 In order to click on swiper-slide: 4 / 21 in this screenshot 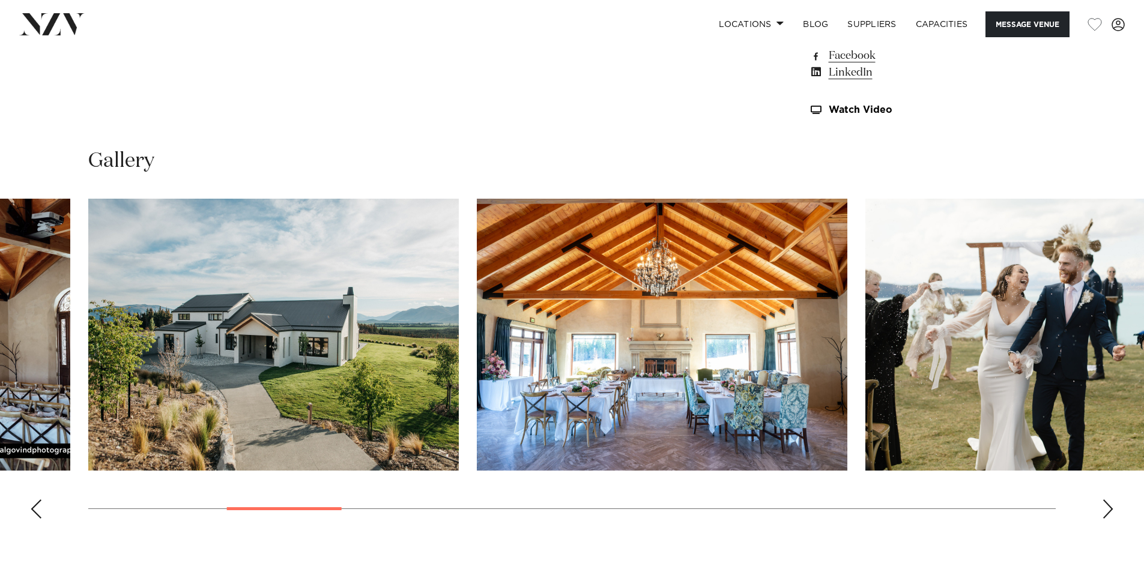, I will do `click(273, 335)`.